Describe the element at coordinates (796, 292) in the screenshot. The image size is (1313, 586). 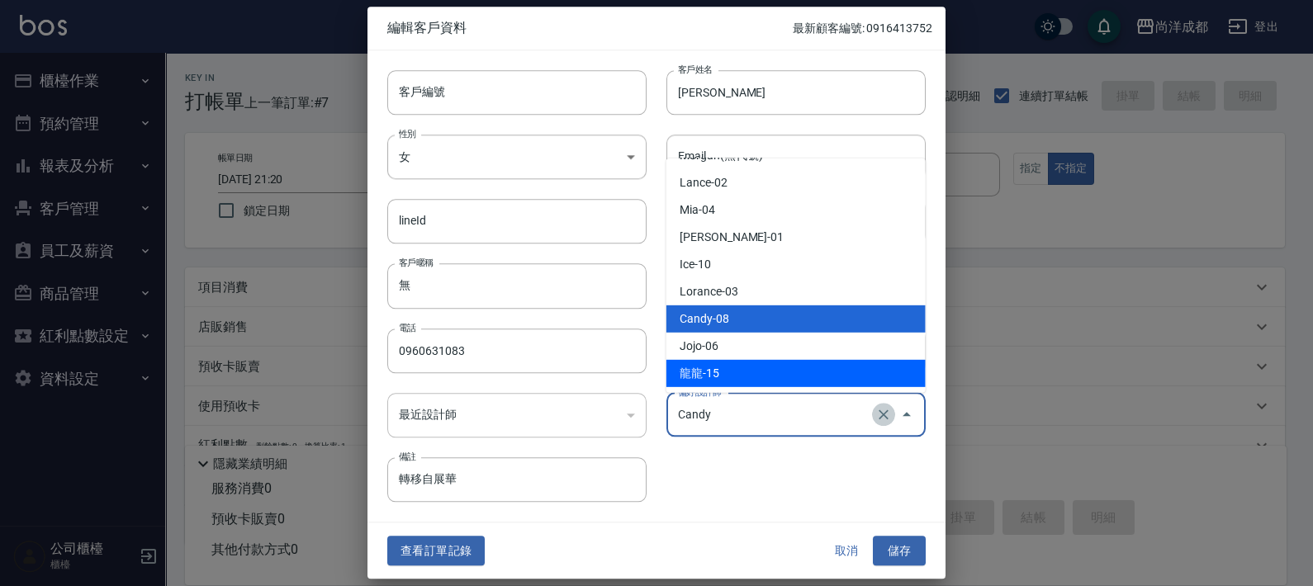
I see `li: Lorance-03` at that location.